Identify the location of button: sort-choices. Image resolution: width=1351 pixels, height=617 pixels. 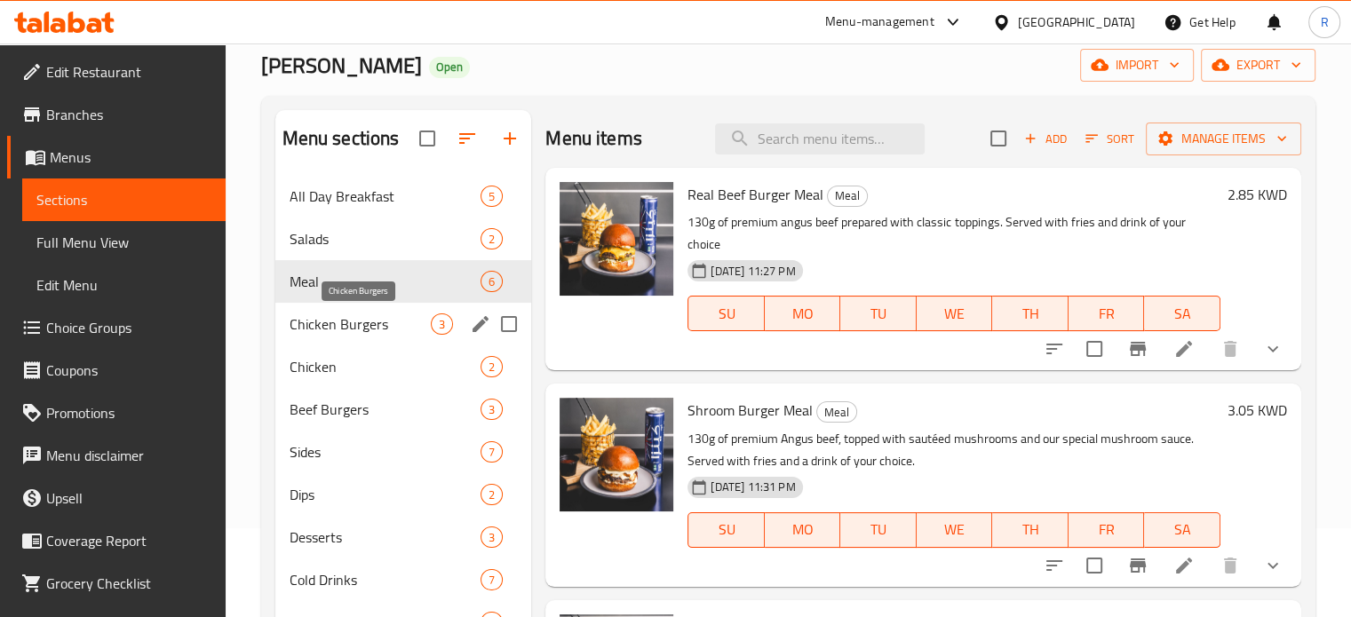
(1054, 566).